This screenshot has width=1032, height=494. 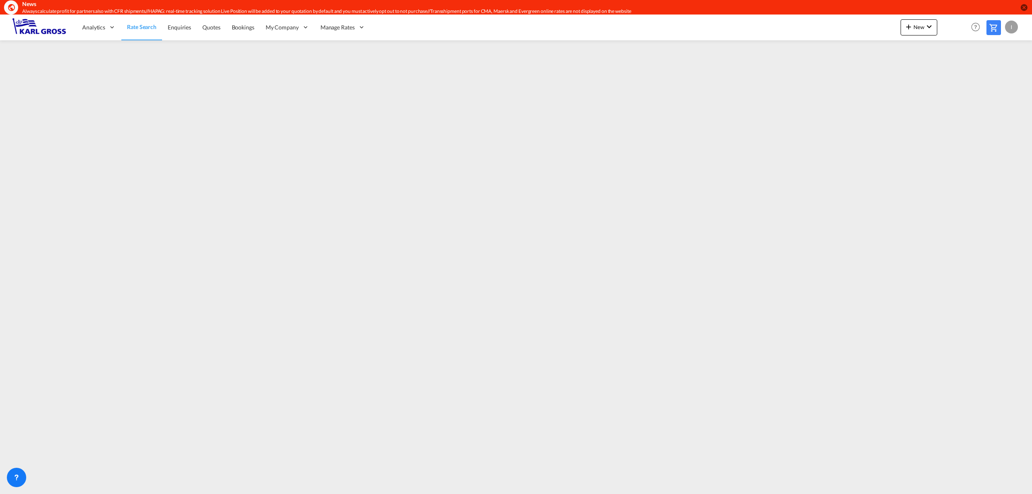 What do you see at coordinates (919, 27) in the screenshot?
I see `span: New` at bounding box center [919, 27].